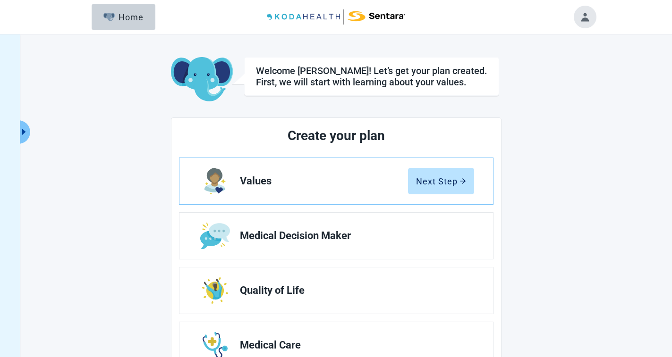 This screenshot has width=672, height=357. Describe the element at coordinates (24, 132) in the screenshot. I see `span: caret-right` at that location.